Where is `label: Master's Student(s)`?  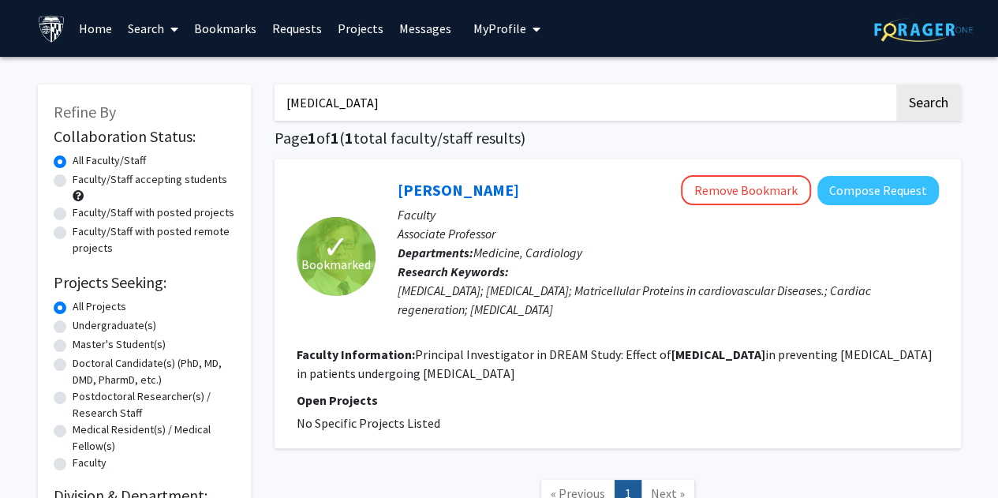 label: Master's Student(s) is located at coordinates (119, 344).